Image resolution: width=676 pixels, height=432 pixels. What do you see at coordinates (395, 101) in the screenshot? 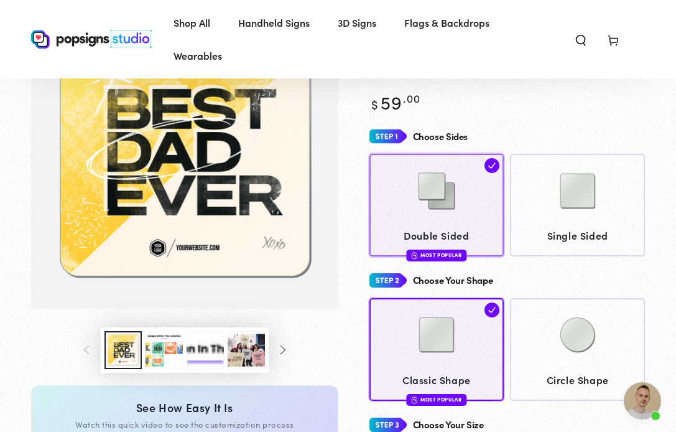
I see `bdi: 59` at bounding box center [395, 101].